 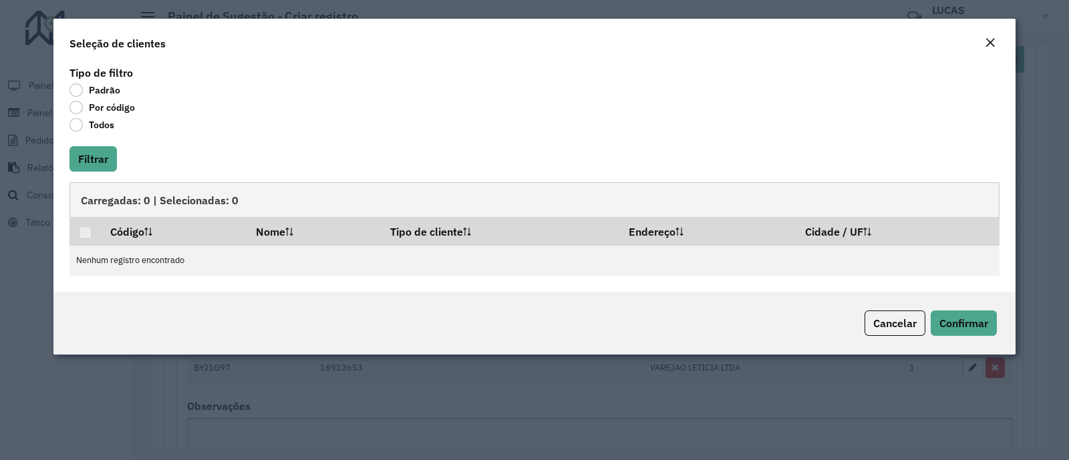 What do you see at coordinates (313, 231) in the screenshot?
I see `th: Nome` at bounding box center [313, 231].